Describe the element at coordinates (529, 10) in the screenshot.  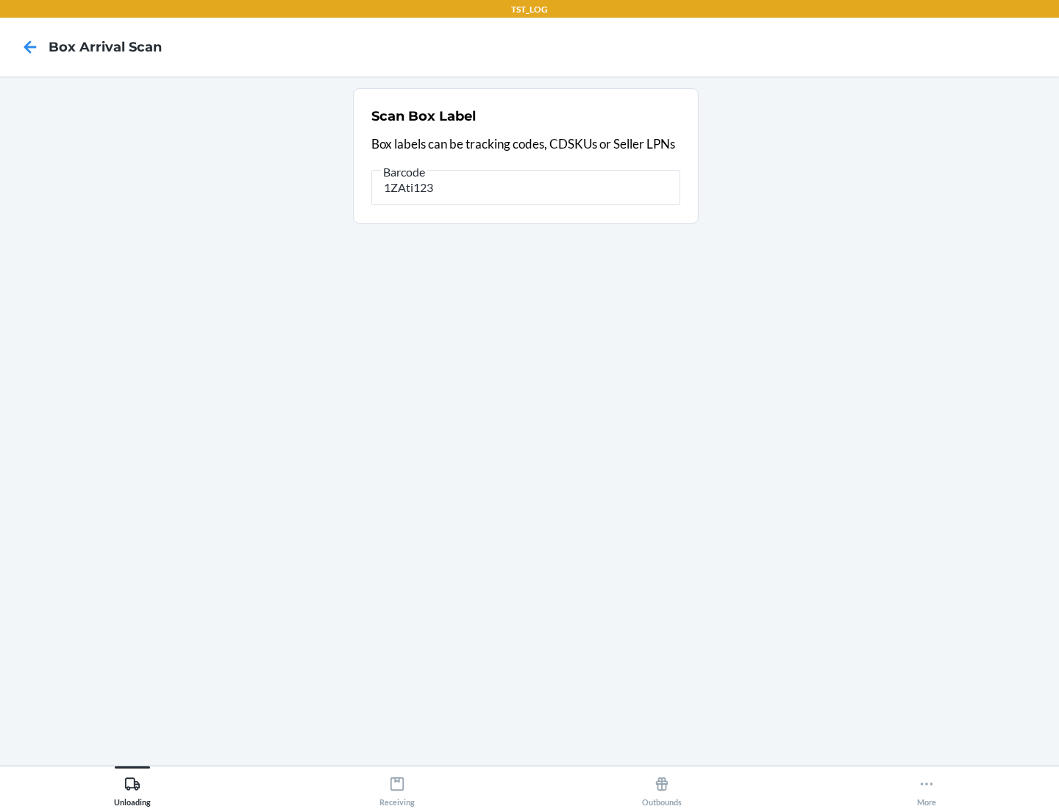
I see `p: TST_LOG` at that location.